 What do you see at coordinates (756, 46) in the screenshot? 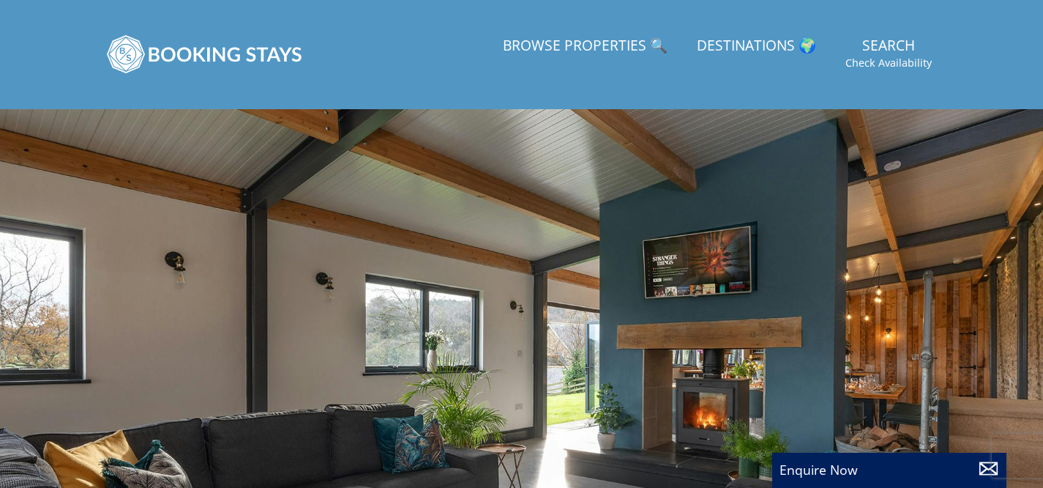
I see `a: Destinations 🌍` at bounding box center [756, 46].